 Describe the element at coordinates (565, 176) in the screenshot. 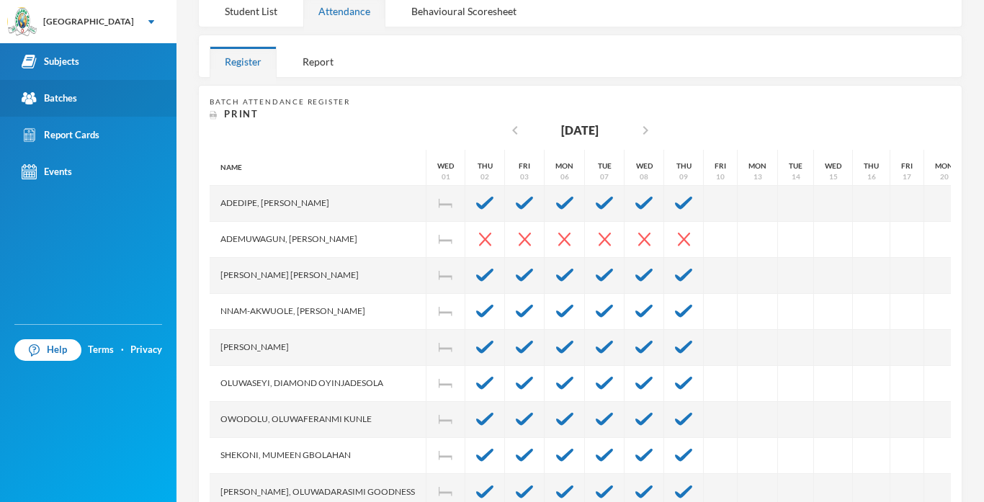

I see `div: 06` at that location.